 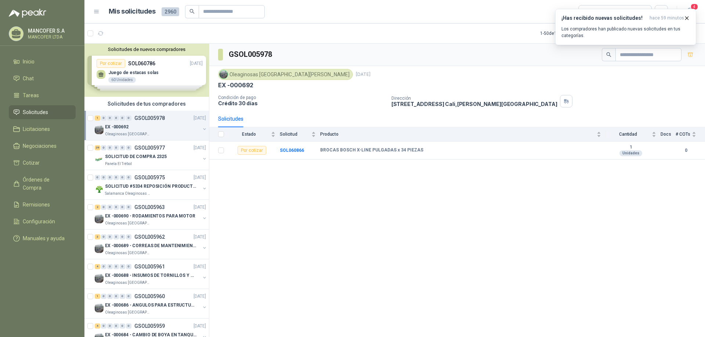 I want to click on div: 39, so click(x=97, y=148).